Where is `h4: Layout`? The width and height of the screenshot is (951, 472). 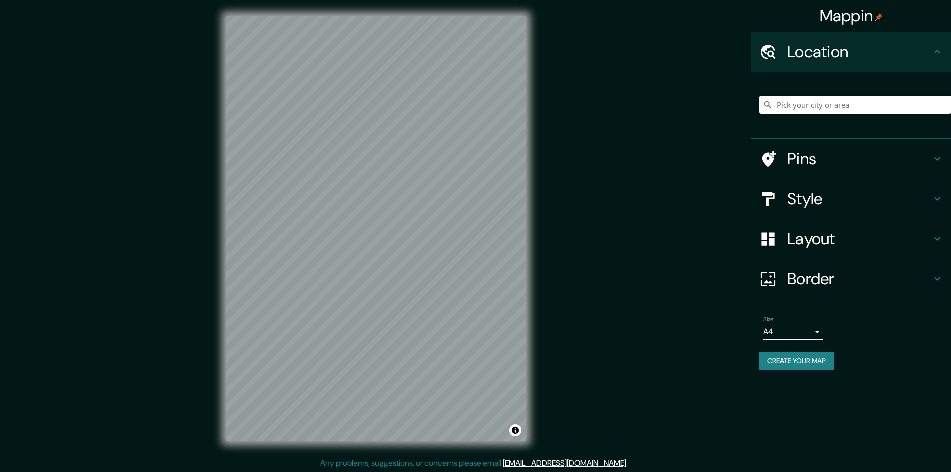 h4: Layout is located at coordinates (859, 239).